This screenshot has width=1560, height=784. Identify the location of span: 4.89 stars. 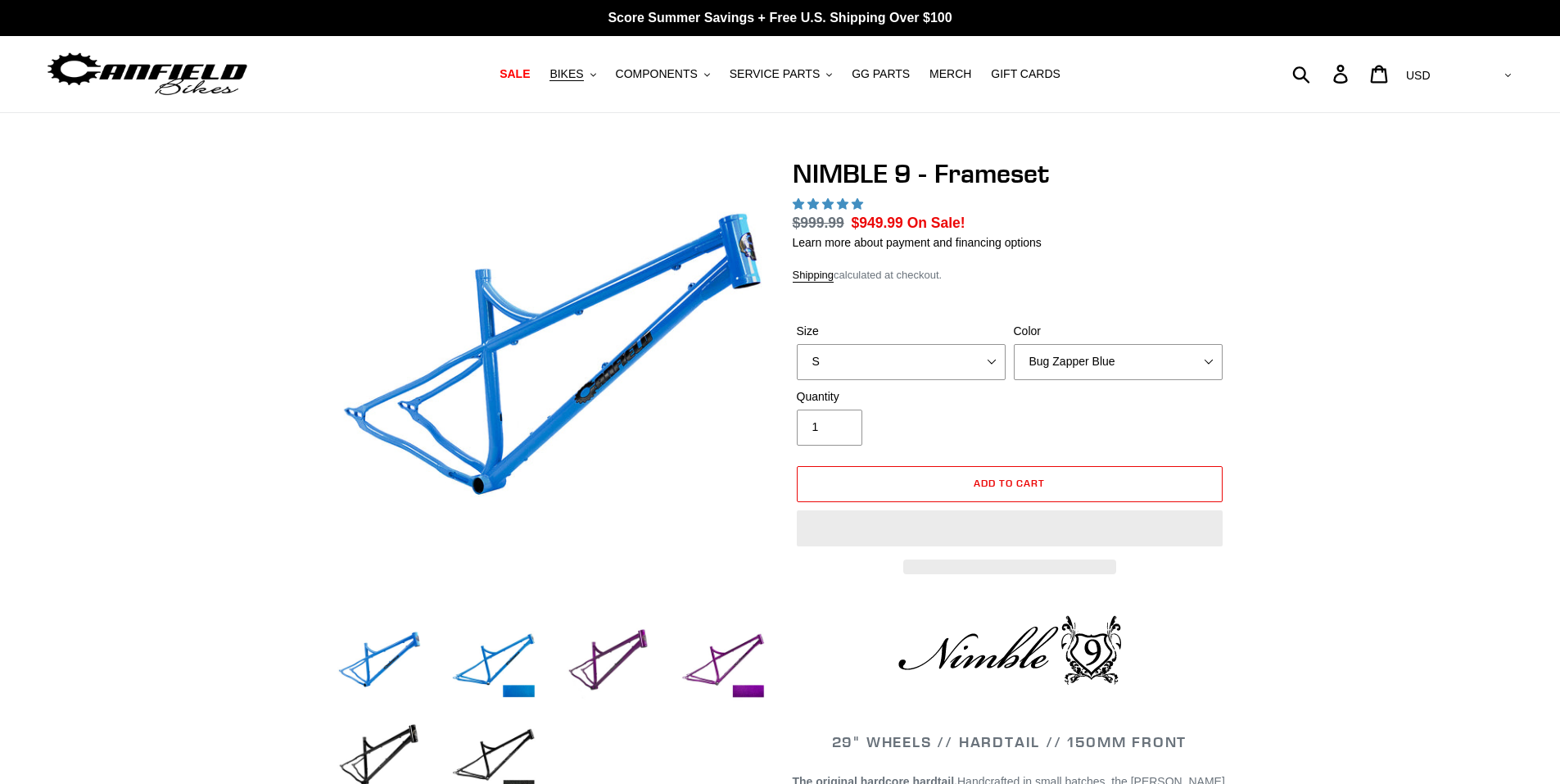
(830, 204).